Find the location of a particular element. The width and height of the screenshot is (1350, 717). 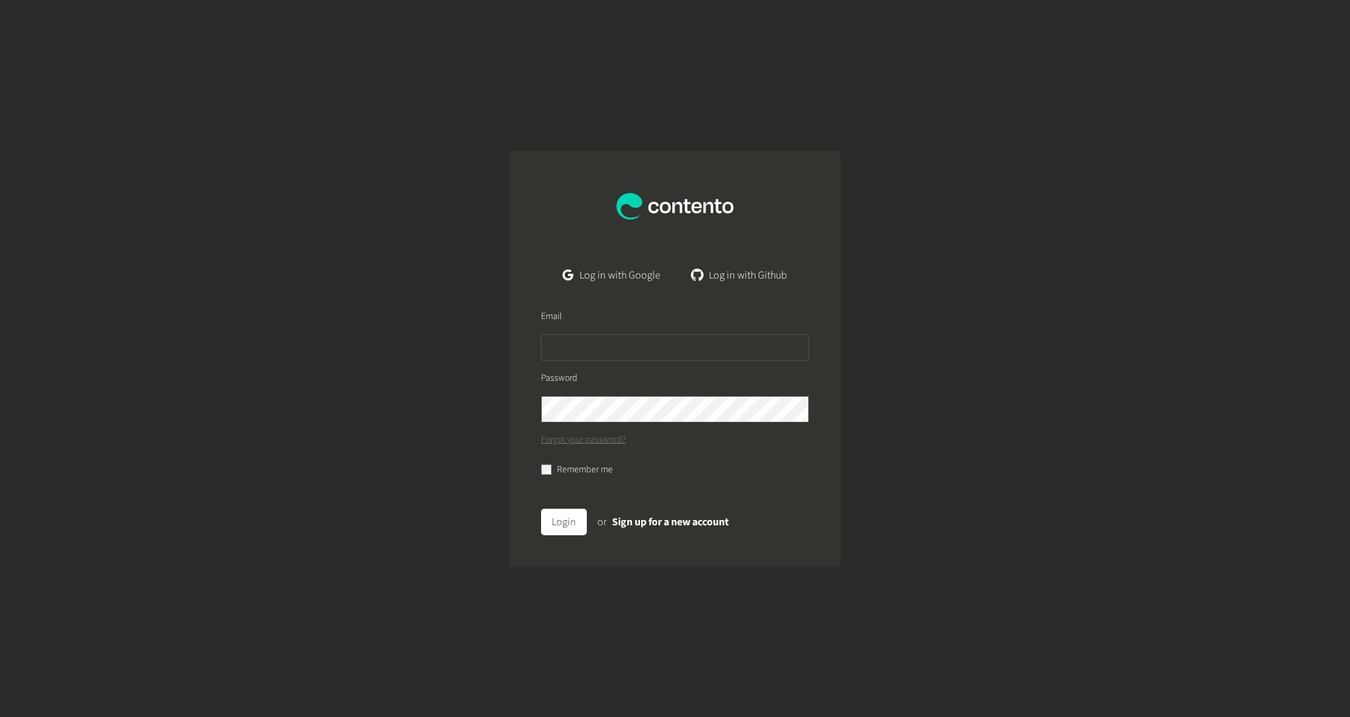

button: Login is located at coordinates (564, 522).